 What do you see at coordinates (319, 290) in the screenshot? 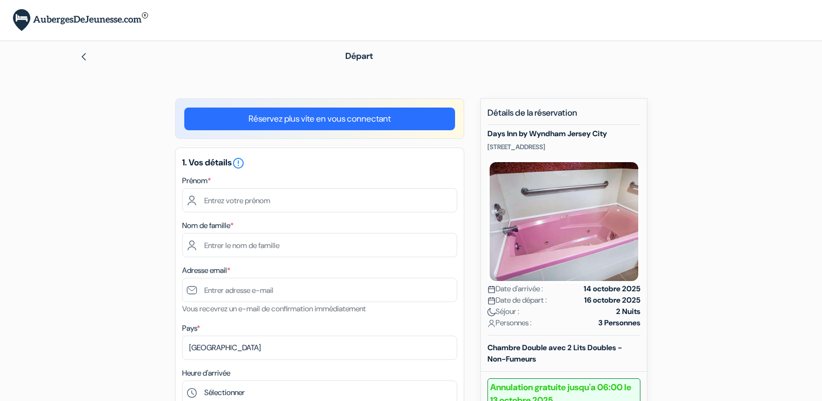
I see `input: Entrer adresse e-mail` at bounding box center [319, 290].